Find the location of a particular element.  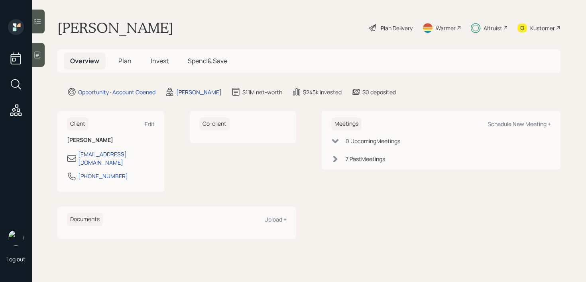

span: Spend & Save is located at coordinates (207, 61).